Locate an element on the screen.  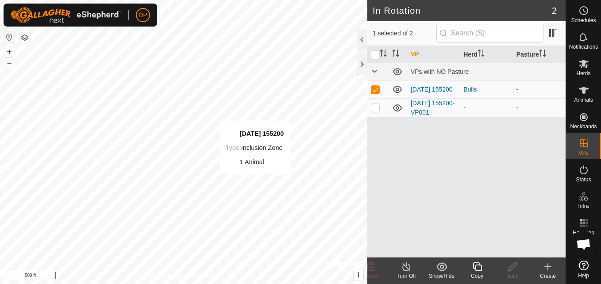
span: 2 is located at coordinates (554, 11).